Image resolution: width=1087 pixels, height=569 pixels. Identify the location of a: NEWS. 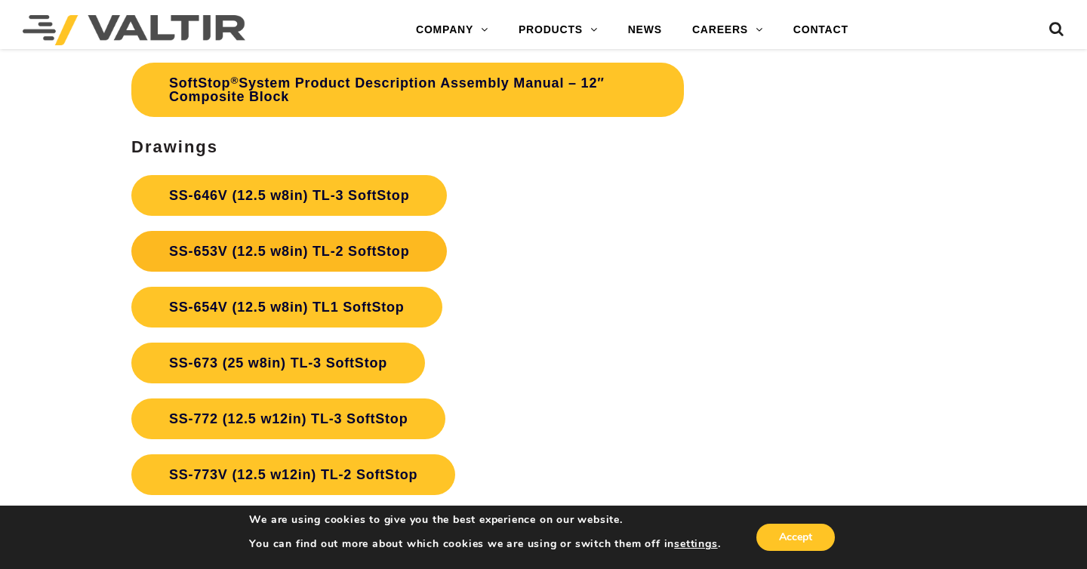
(645, 30).